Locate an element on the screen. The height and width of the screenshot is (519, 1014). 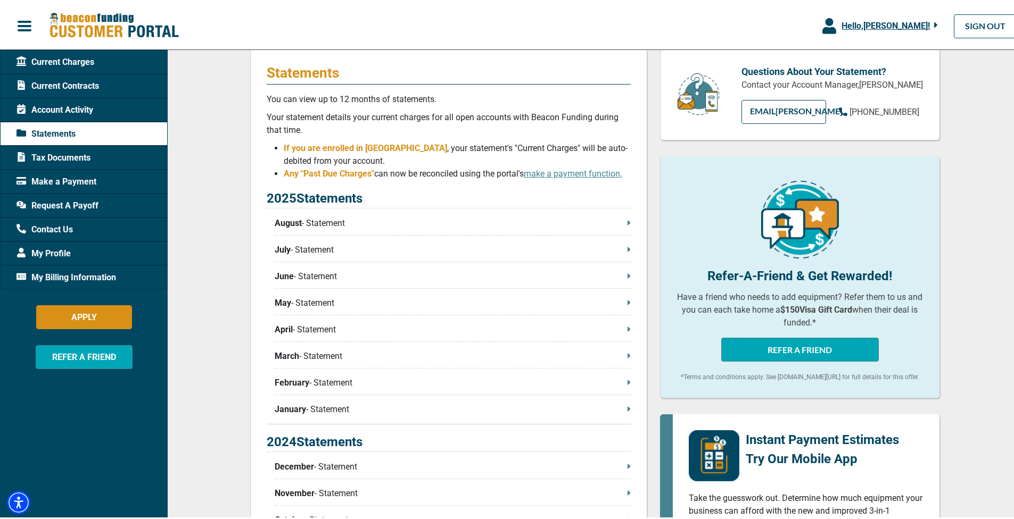
p: Have a friend who needs to add equipment? Refer them to us and you can each take home a when thei... is located at coordinates (800, 308).